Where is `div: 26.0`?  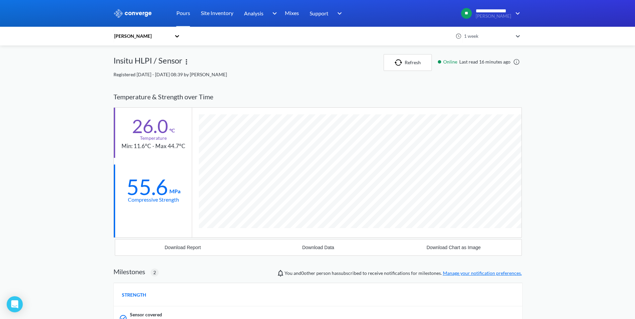 div: 26.0 is located at coordinates (150, 126).